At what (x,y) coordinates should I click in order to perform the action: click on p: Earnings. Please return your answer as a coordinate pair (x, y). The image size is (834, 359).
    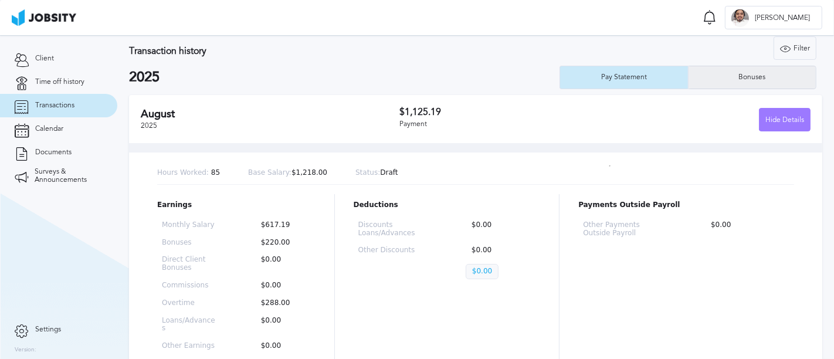
    Looking at the image, I should click on (236, 205).